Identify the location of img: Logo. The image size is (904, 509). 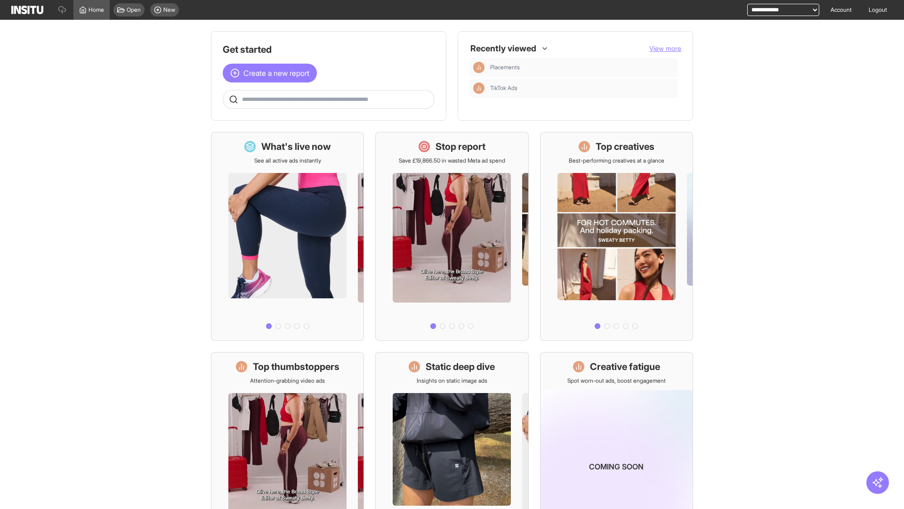
(27, 10).